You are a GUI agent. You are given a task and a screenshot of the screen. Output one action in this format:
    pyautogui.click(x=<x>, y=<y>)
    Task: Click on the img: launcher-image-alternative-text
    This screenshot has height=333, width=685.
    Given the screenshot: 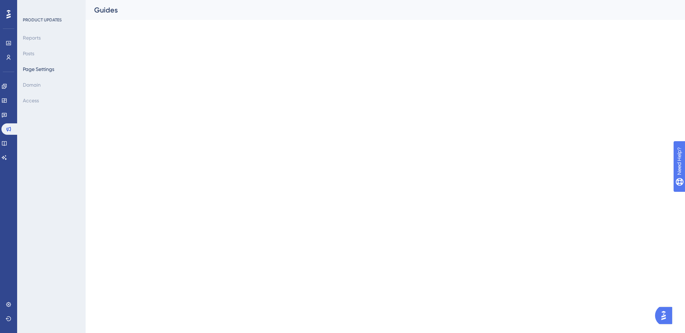 What is the action you would take?
    pyautogui.click(x=9, y=11)
    